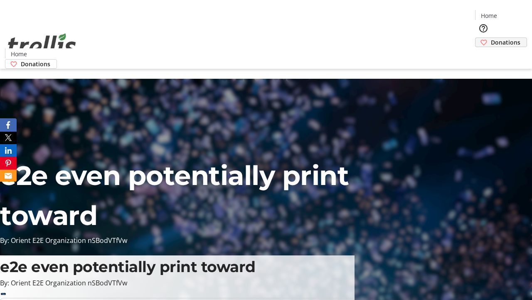  What do you see at coordinates (484, 28) in the screenshot?
I see `button: Help` at bounding box center [484, 28].